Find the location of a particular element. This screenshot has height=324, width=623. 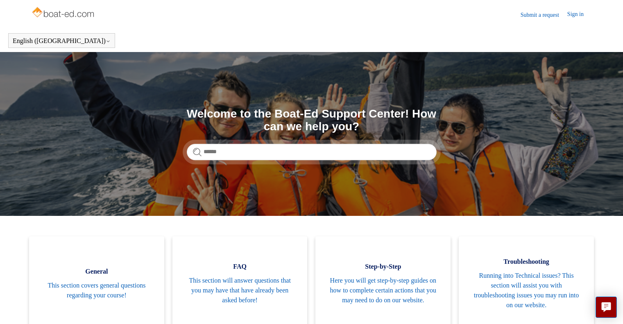

button: Live chat is located at coordinates (607, 307).